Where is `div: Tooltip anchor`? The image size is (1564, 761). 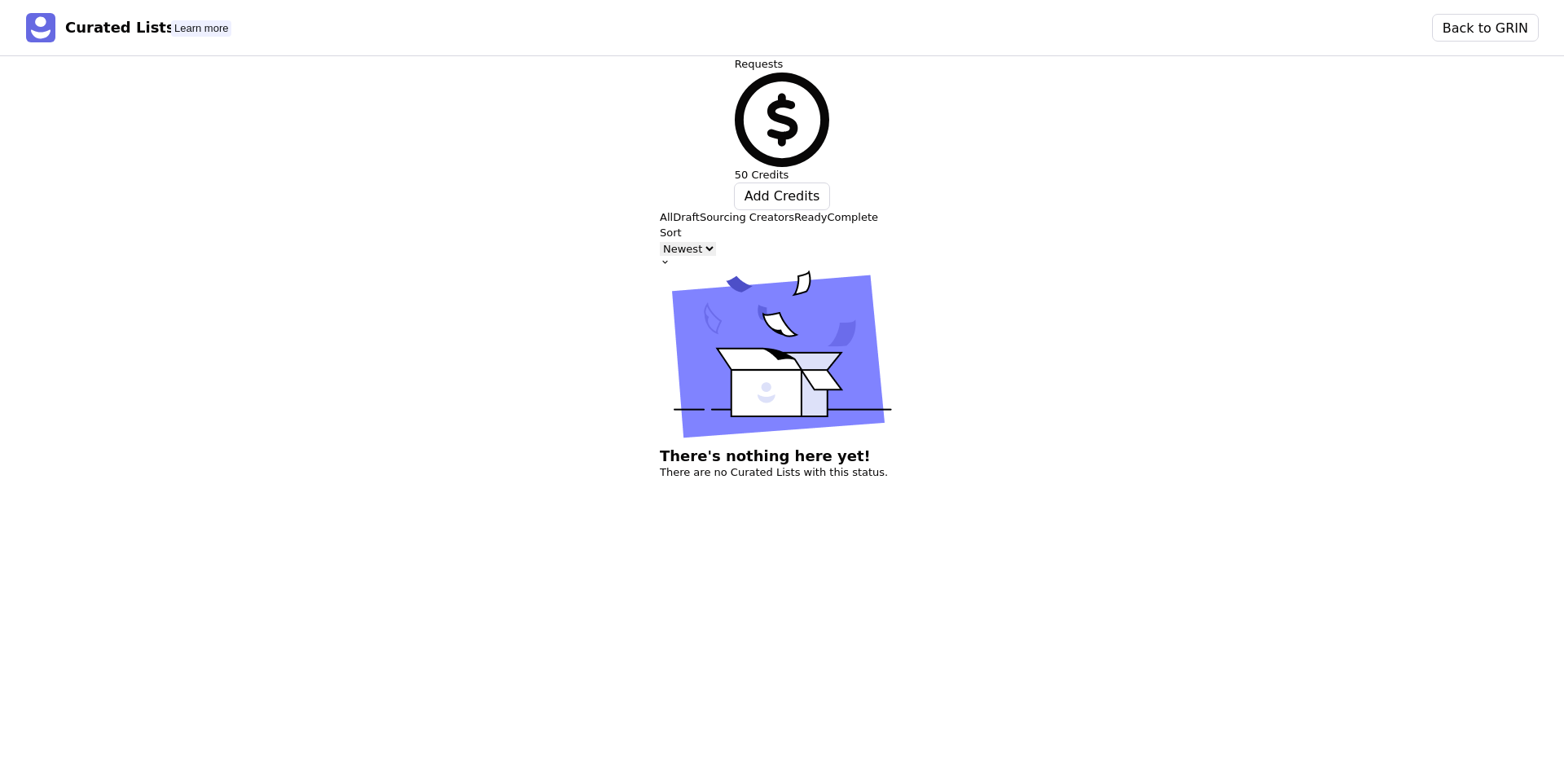
div: Tooltip anchor is located at coordinates (201, 29).